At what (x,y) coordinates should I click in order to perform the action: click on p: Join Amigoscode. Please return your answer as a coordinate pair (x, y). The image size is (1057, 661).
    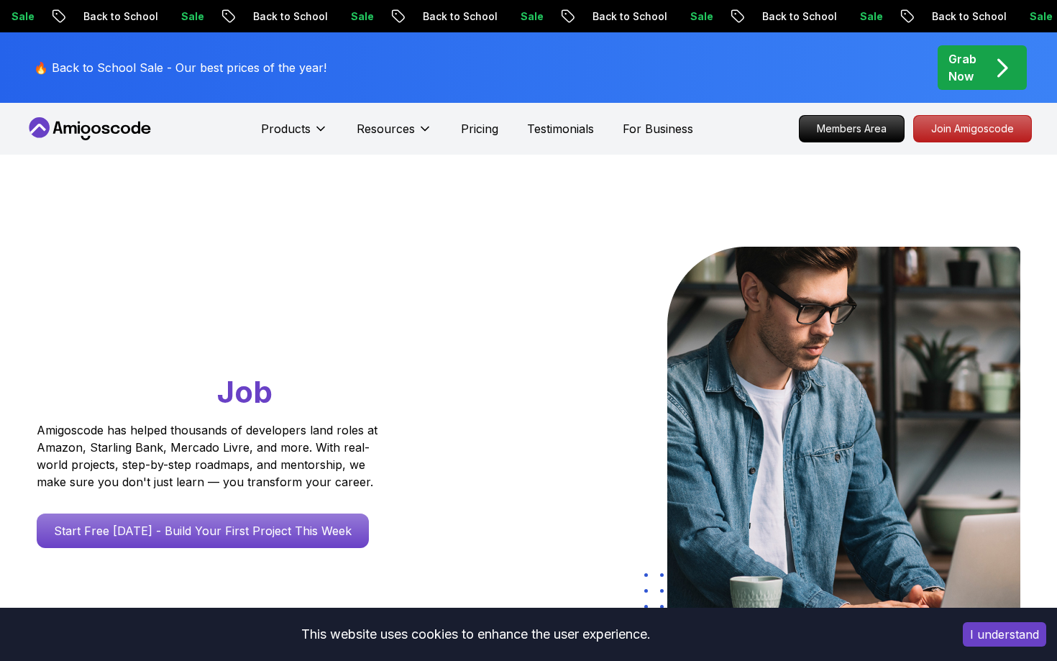
    Looking at the image, I should click on (972, 129).